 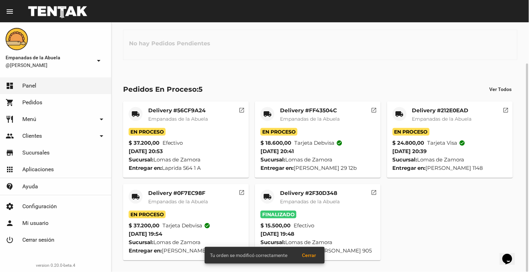 What do you see at coordinates (309, 255) in the screenshot?
I see `button: Cerrar` at bounding box center [309, 255].